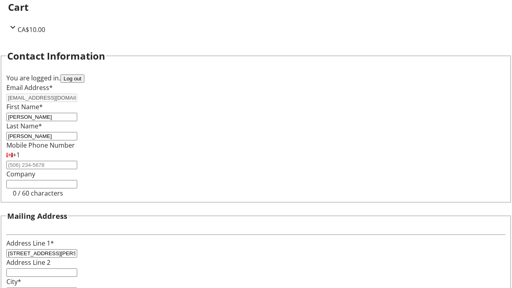  What do you see at coordinates (42, 253) in the screenshot?
I see `input: Address` at bounding box center [42, 253].